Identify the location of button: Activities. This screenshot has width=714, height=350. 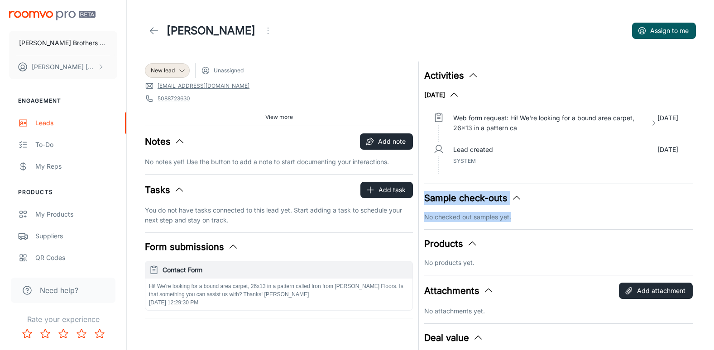
(451, 76).